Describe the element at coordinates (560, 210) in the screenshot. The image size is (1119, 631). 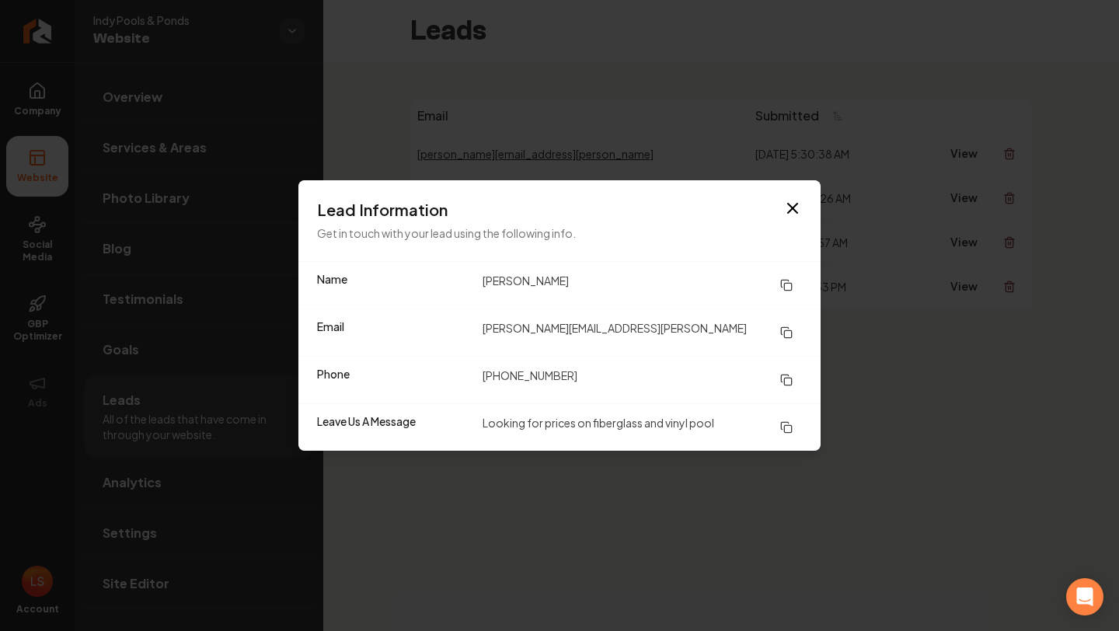
I see `h3: Lead Information` at that location.